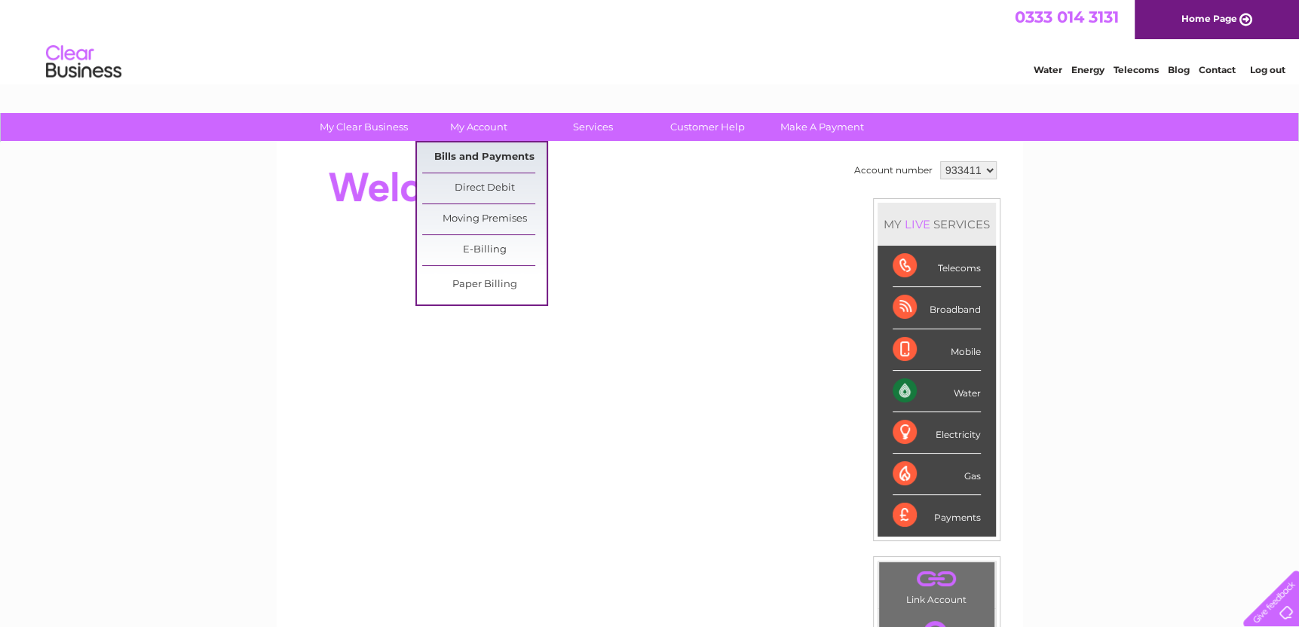  I want to click on a: Contact, so click(1217, 69).